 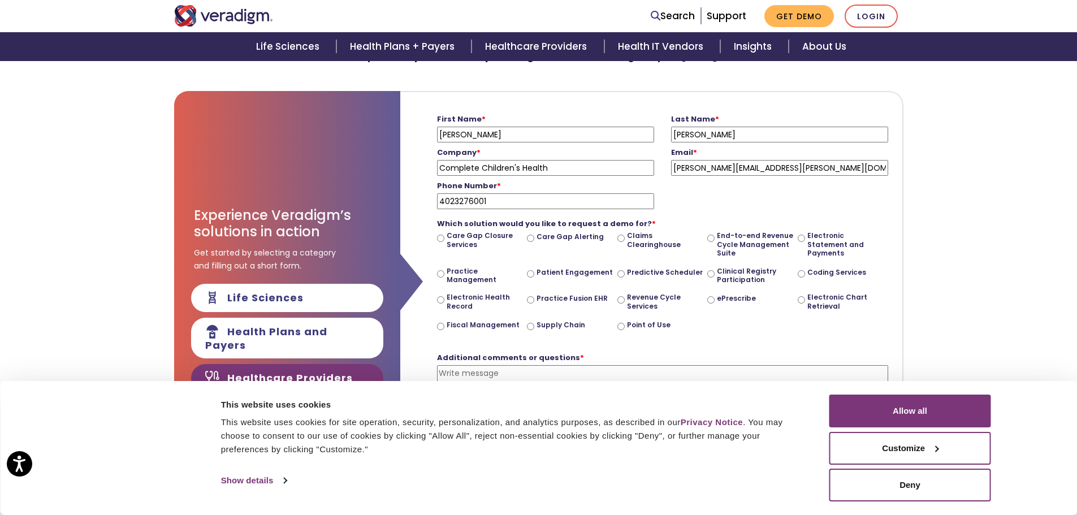 I want to click on label: Practice Fusion EHR, so click(x=572, y=299).